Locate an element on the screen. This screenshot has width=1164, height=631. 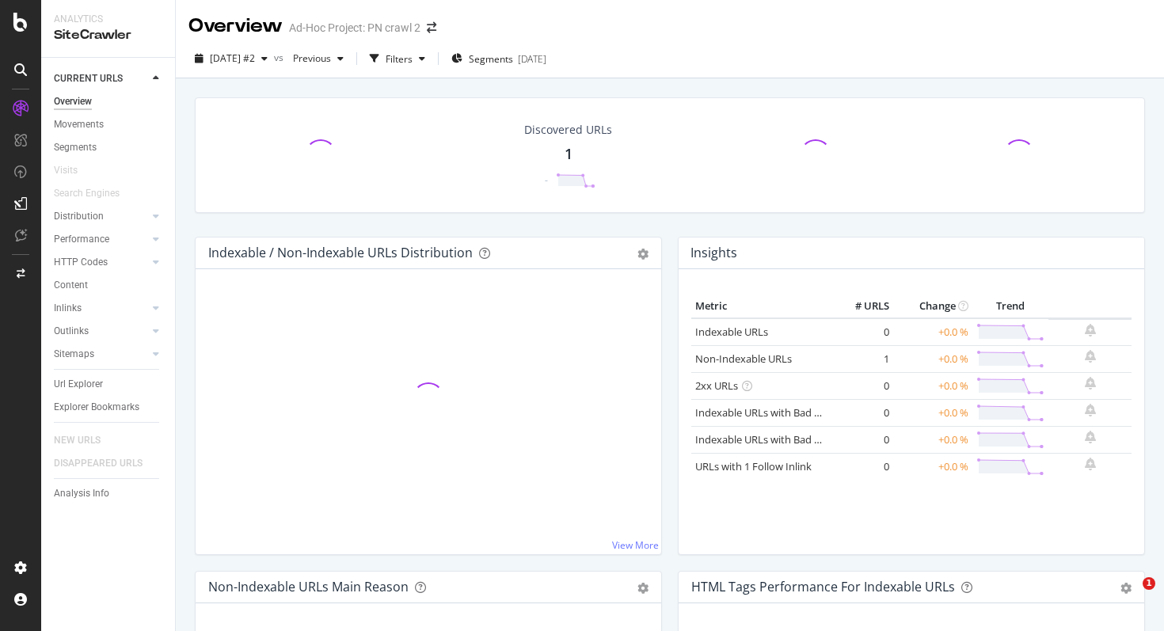
span: vs is located at coordinates (280, 57).